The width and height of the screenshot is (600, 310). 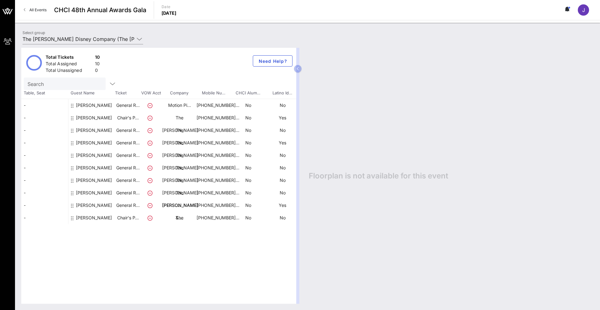 I want to click on span: Latino Id…, so click(x=282, y=93).